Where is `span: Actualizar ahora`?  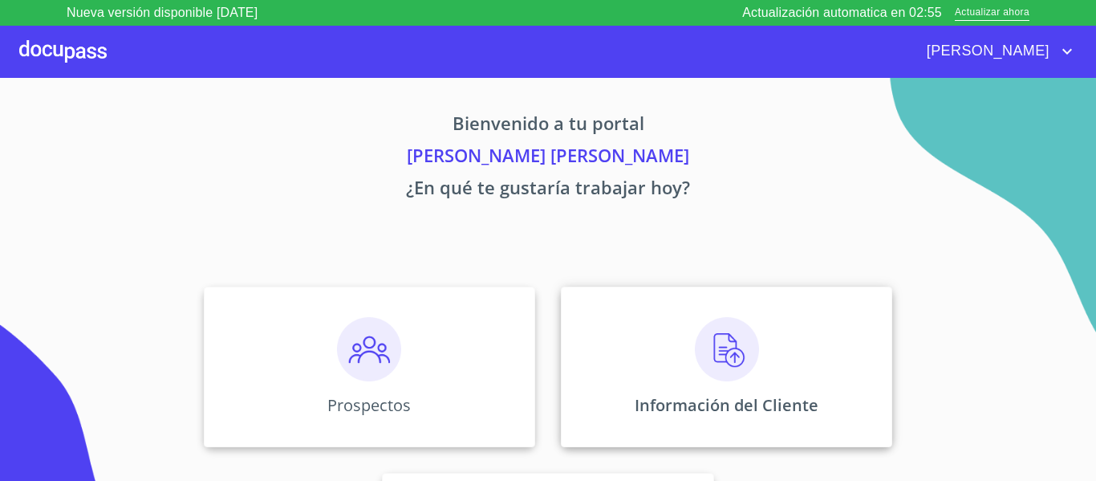
span: Actualizar ahora is located at coordinates (992, 13).